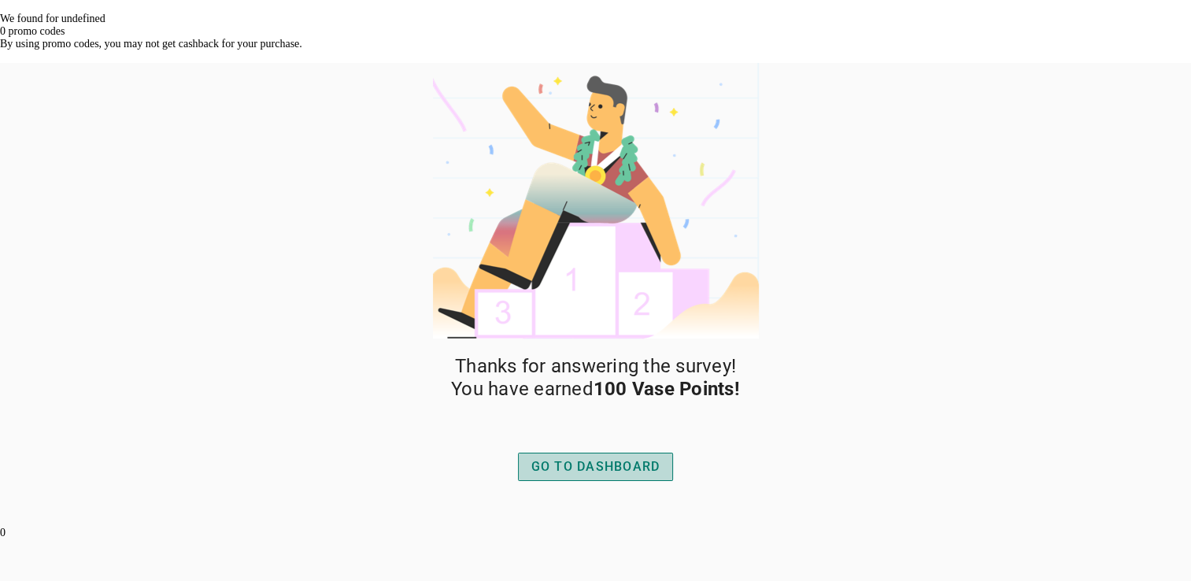 The image size is (1191, 581). I want to click on div: GO TO DASHBOARD, so click(596, 467).